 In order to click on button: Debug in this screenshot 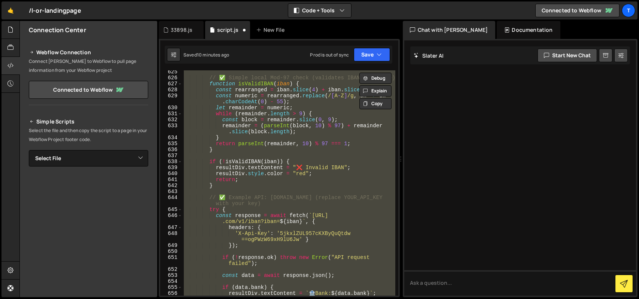, I will do `click(375, 78)`.